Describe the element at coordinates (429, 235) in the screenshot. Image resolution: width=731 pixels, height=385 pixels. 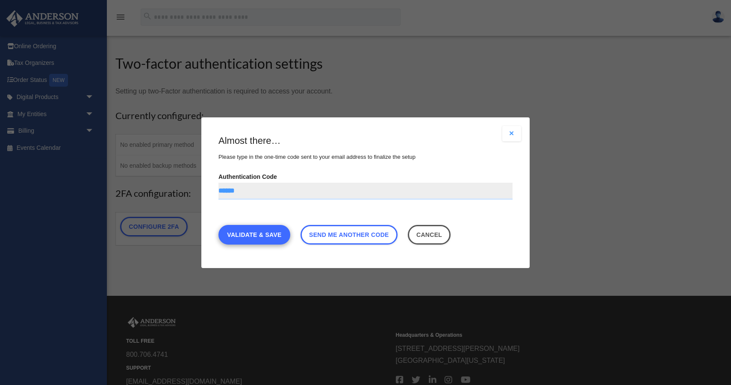
I see `button: Close this dialog window` at that location.